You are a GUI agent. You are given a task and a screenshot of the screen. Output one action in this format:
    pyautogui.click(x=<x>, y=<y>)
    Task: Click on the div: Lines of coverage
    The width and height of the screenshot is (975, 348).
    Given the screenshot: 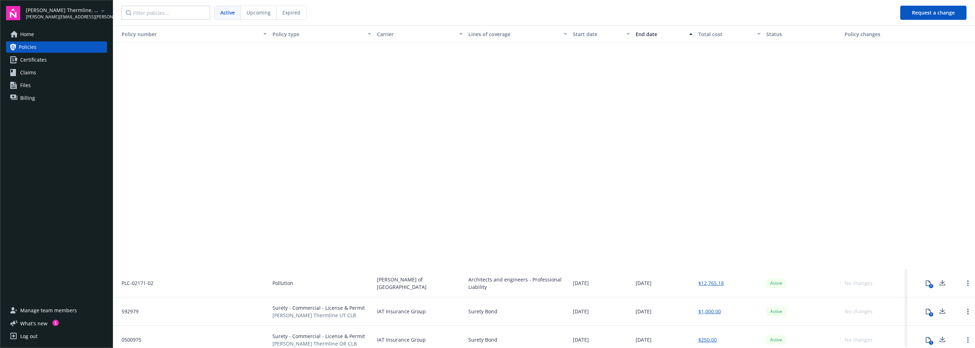 What is the action you would take?
    pyautogui.click(x=514, y=34)
    